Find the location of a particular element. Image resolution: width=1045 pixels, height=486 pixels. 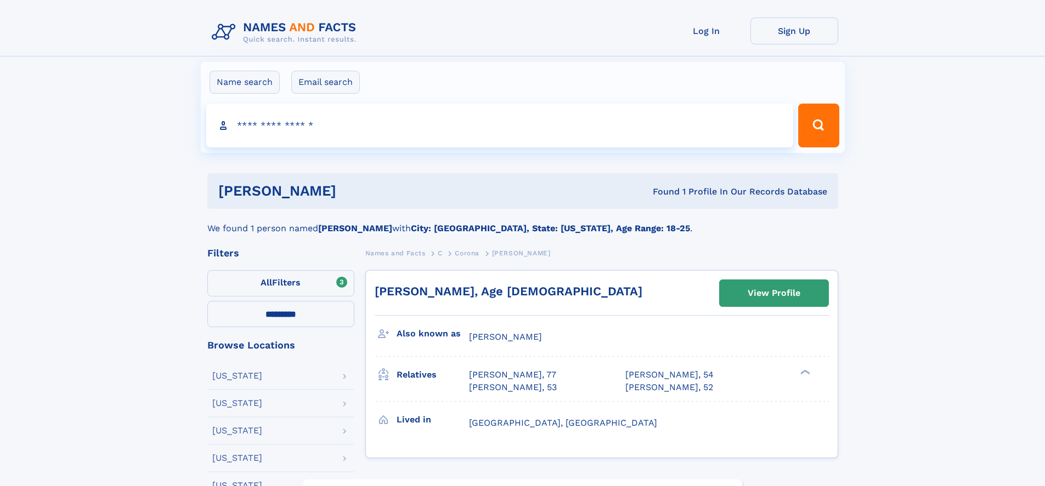

span: All is located at coordinates (266, 282).